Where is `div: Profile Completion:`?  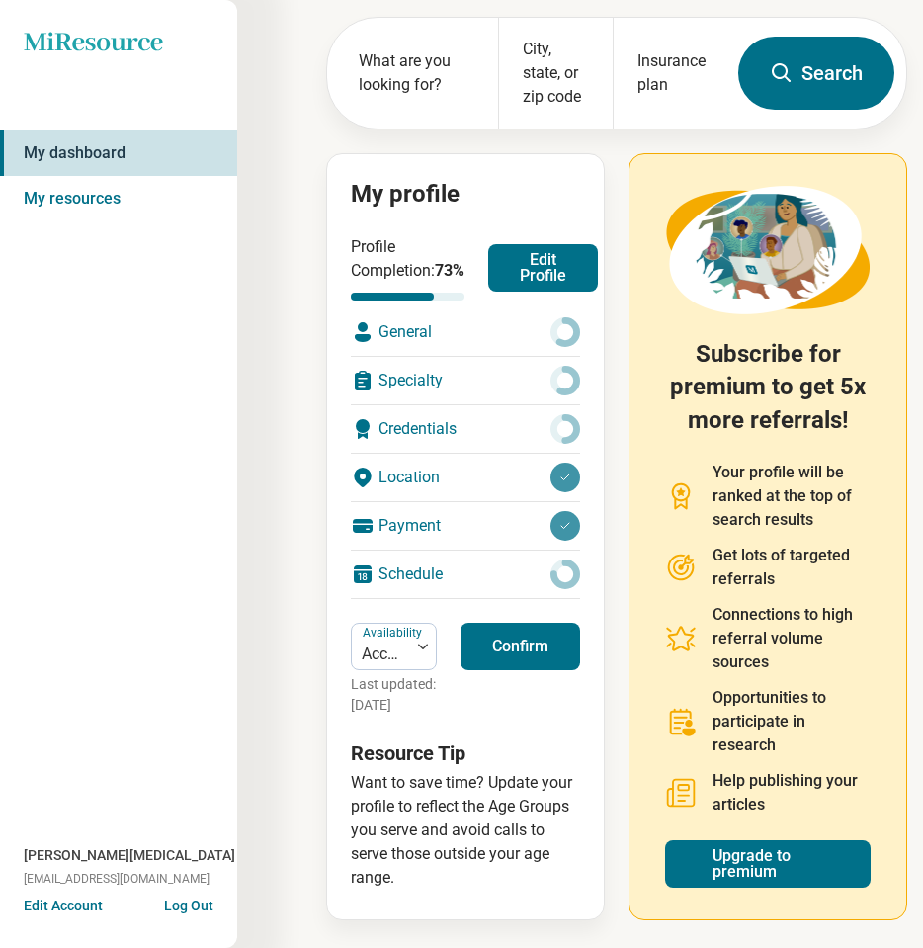
div: Profile Completion: is located at coordinates (407, 268).